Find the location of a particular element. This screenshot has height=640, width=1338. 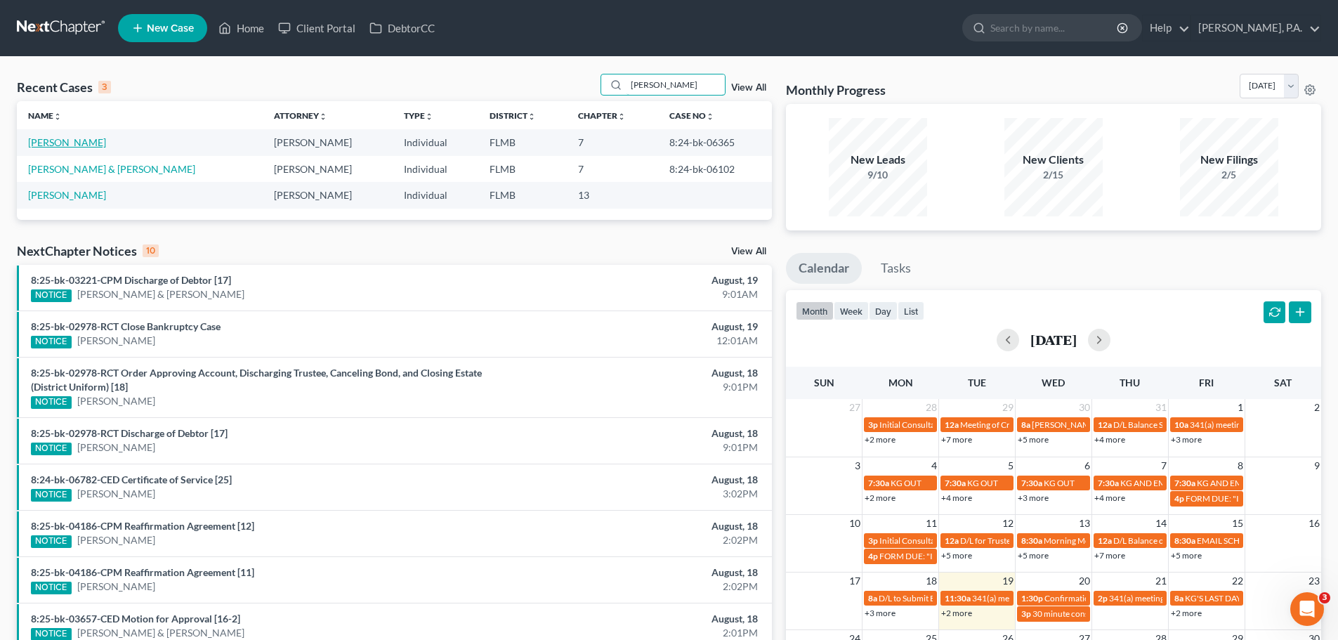

div: 9:01PM is located at coordinates (641, 387).